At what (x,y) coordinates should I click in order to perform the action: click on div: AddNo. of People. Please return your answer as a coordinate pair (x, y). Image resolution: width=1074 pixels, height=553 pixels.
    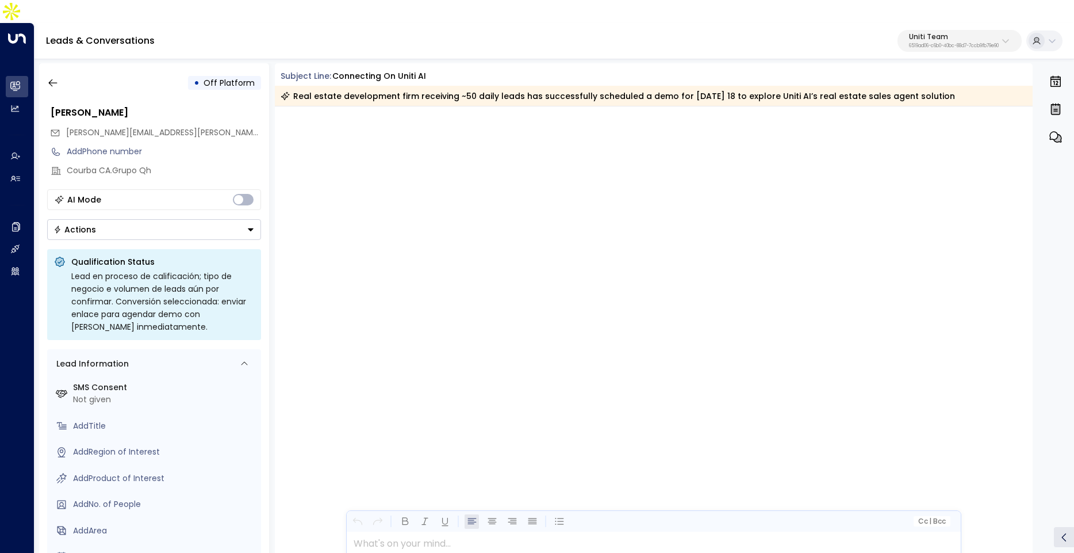
    Looking at the image, I should click on (164, 504).